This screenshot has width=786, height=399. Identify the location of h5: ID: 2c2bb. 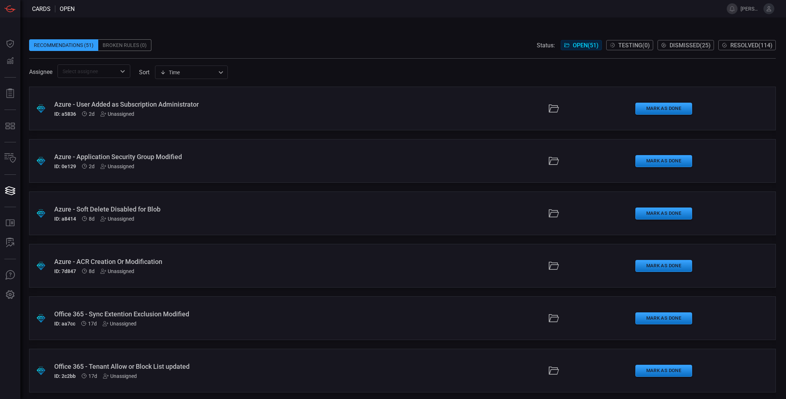
(65, 376).